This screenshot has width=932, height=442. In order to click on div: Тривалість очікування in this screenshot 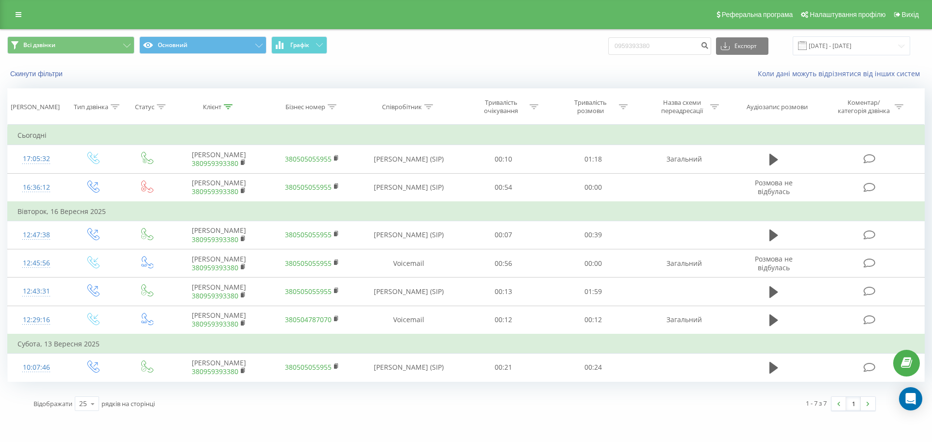, I will do `click(501, 107)`.